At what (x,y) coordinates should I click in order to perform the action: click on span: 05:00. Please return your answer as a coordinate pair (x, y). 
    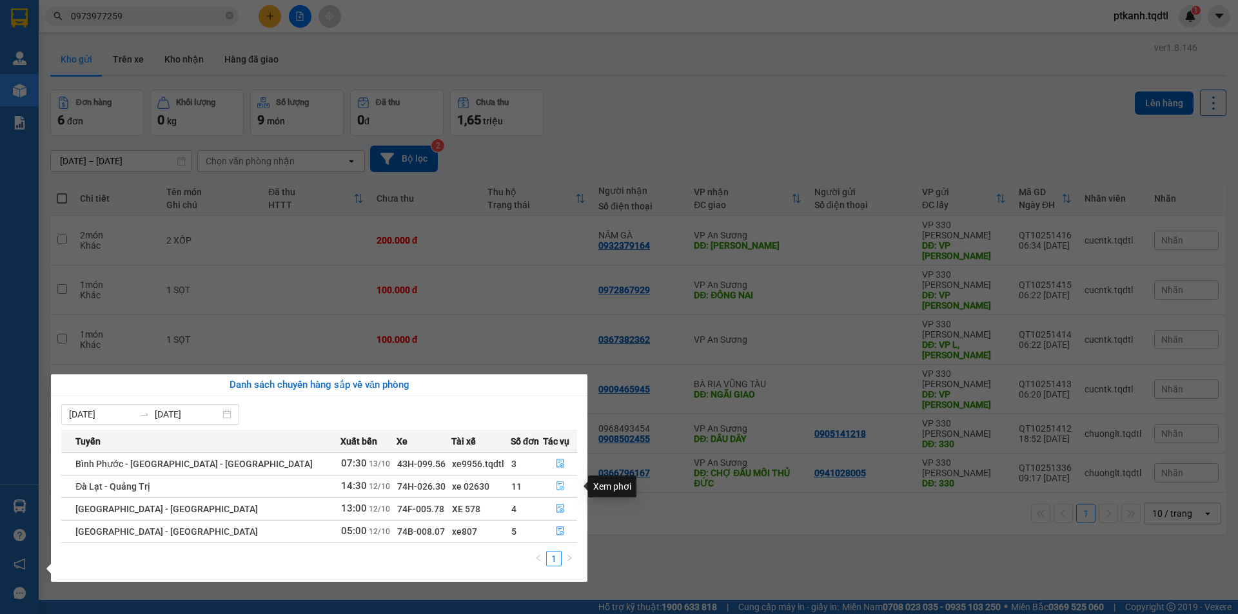
    Looking at the image, I should click on (354, 531).